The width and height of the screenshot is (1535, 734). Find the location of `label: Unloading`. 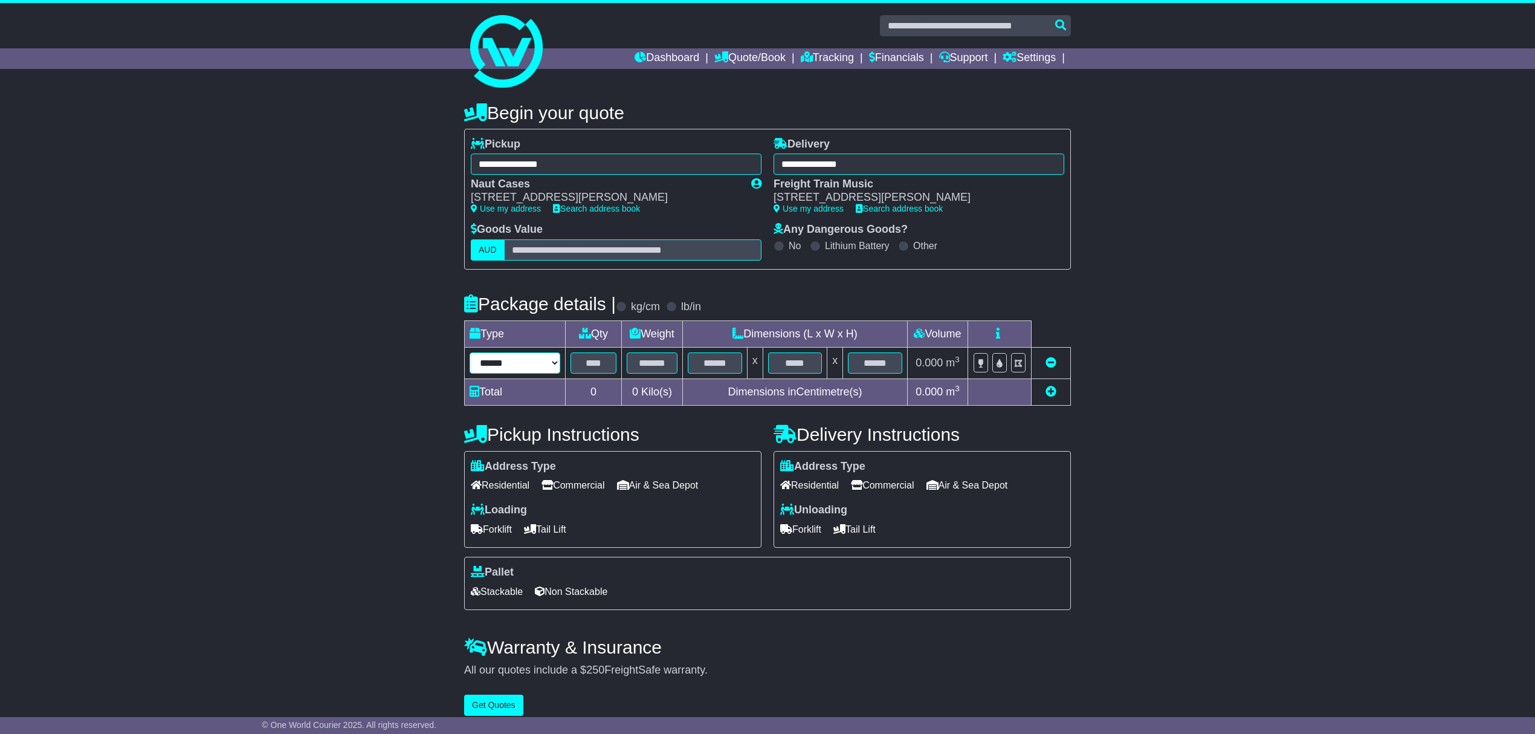

label: Unloading is located at coordinates (813, 510).